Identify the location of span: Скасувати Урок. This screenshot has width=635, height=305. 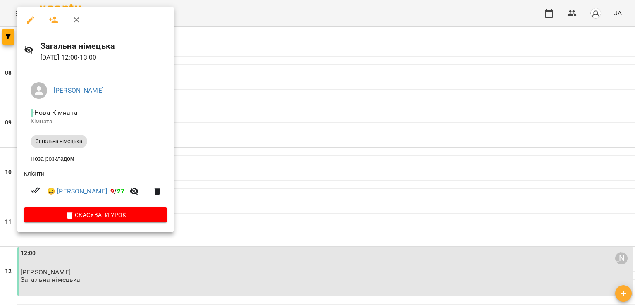
(96, 215).